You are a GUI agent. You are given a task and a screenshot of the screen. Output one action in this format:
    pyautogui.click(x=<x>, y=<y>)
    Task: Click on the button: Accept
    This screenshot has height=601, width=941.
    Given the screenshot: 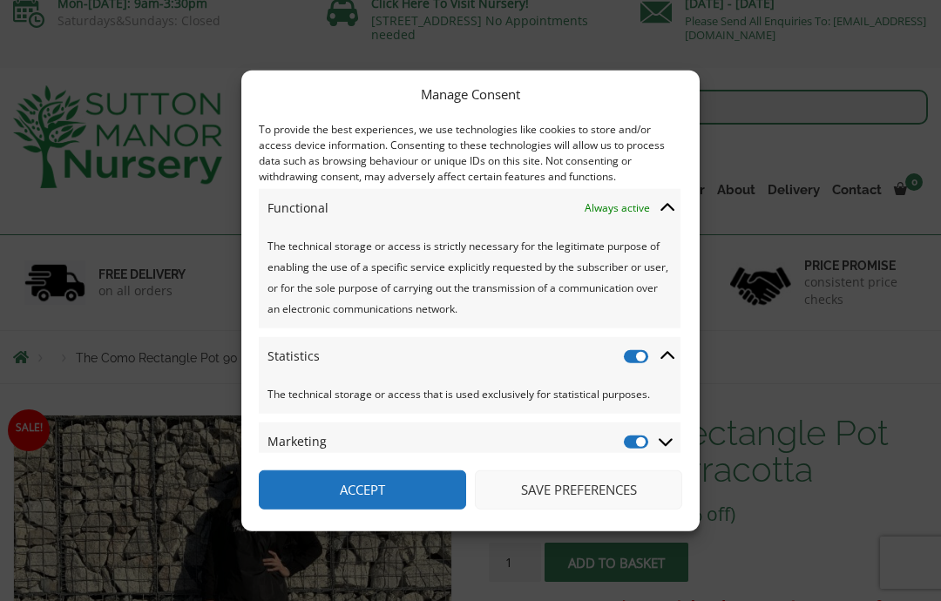 What is the action you would take?
    pyautogui.click(x=363, y=489)
    